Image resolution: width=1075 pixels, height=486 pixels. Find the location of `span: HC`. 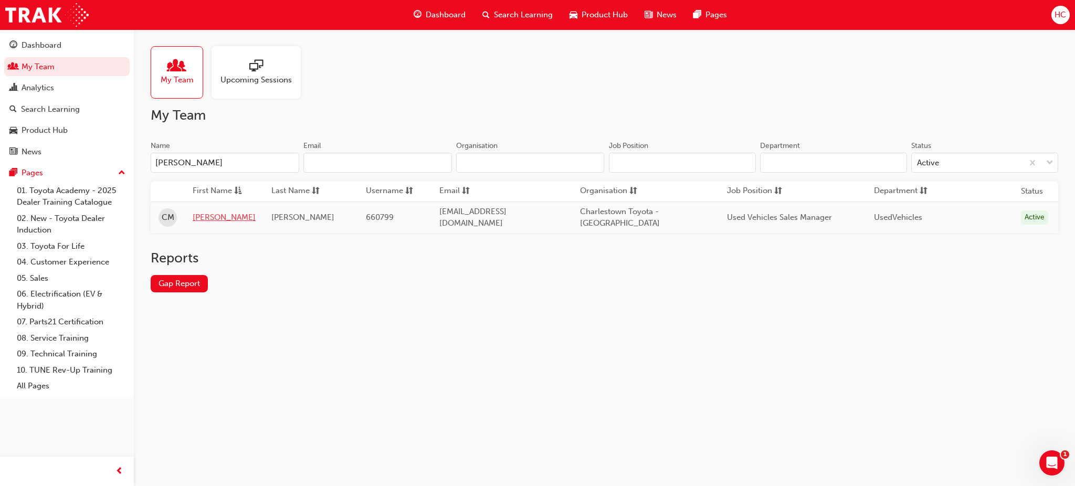

span: HC is located at coordinates (1060, 15).